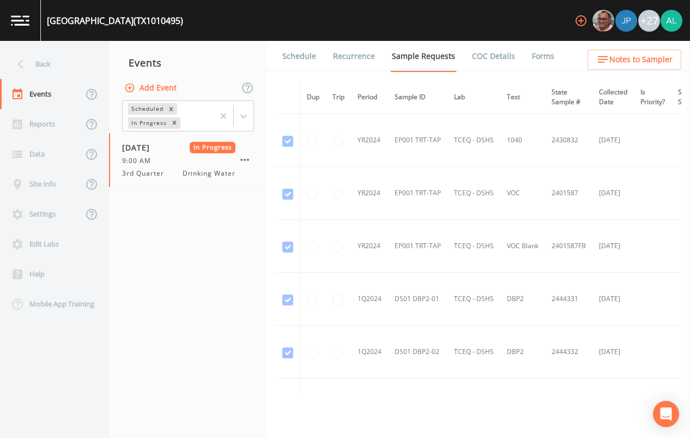 This screenshot has height=438, width=690. I want to click on th: Is Priority?, so click(653, 97).